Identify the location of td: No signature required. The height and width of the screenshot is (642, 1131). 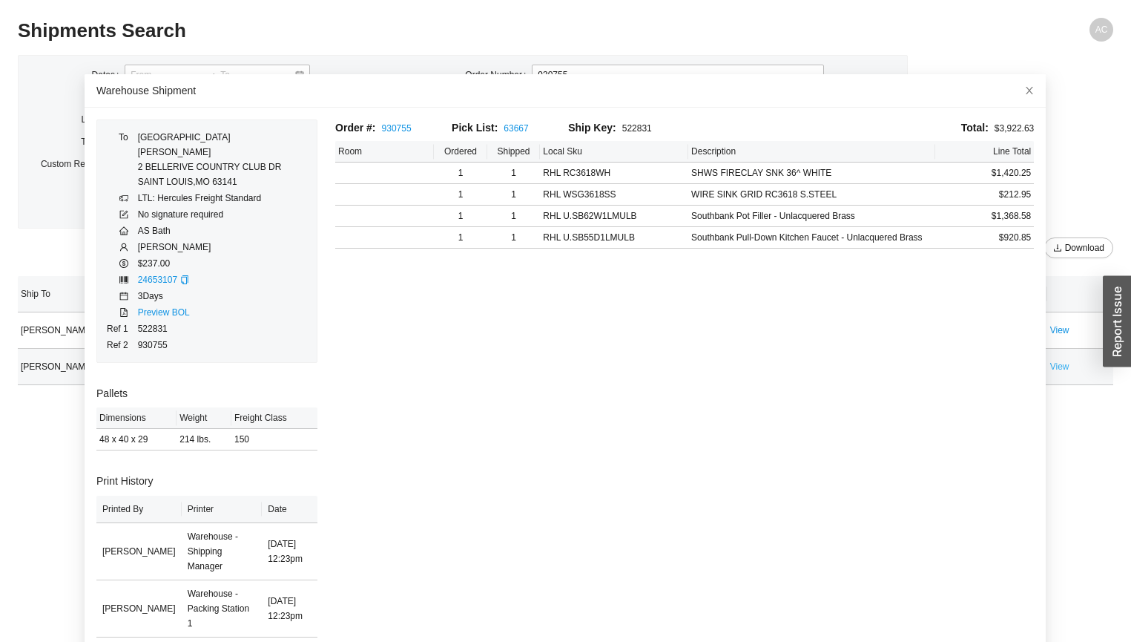
(210, 214).